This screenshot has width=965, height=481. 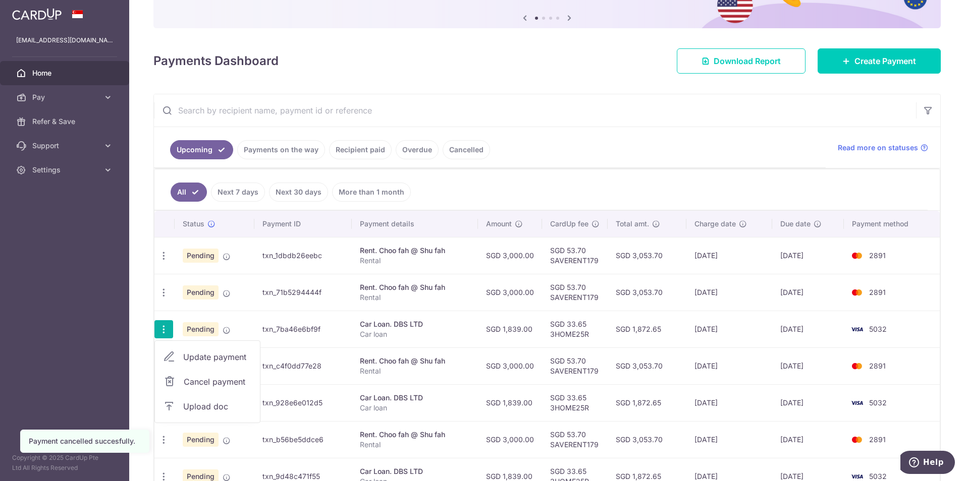 What do you see at coordinates (891, 224) in the screenshot?
I see `th: Payment method` at bounding box center [891, 224].